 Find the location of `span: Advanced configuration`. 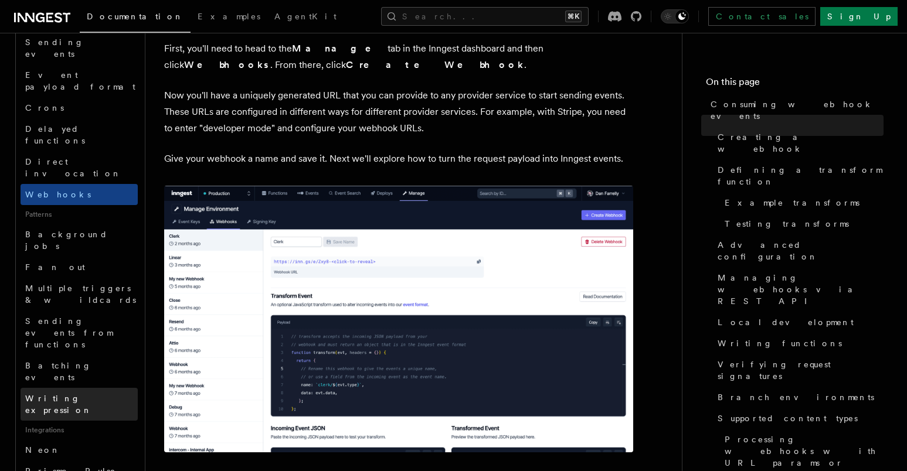

span: Advanced configuration is located at coordinates (800, 251).